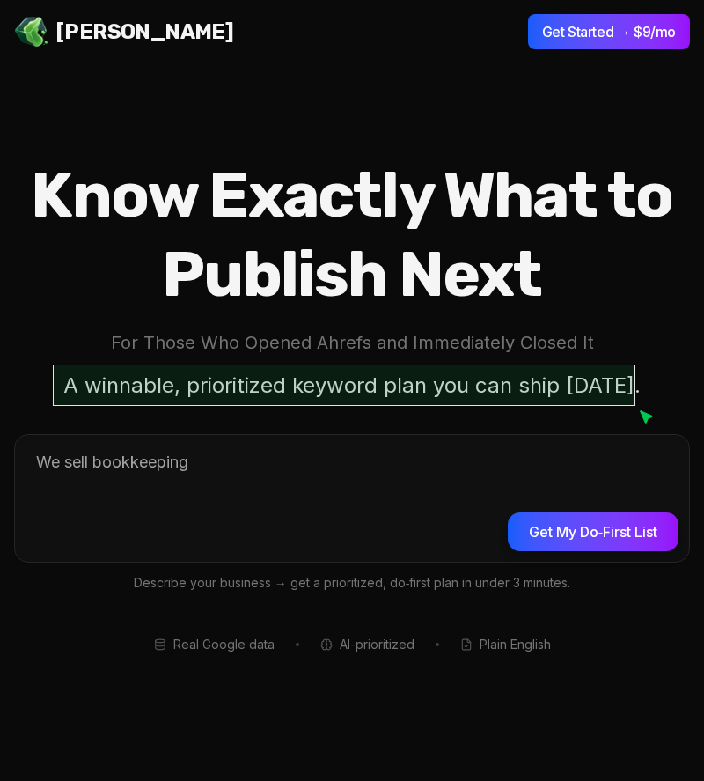 The image size is (704, 781). What do you see at coordinates (352, 235) in the screenshot?
I see `h1: Know Exactly What to Publish Next` at bounding box center [352, 235].